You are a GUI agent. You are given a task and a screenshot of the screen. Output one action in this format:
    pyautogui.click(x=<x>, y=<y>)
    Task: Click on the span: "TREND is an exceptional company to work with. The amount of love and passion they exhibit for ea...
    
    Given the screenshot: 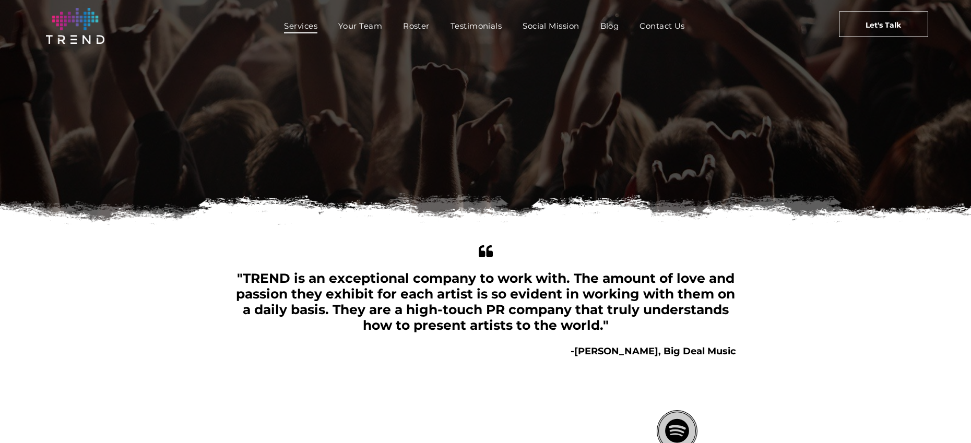 What is the action you would take?
    pyautogui.click(x=486, y=302)
    